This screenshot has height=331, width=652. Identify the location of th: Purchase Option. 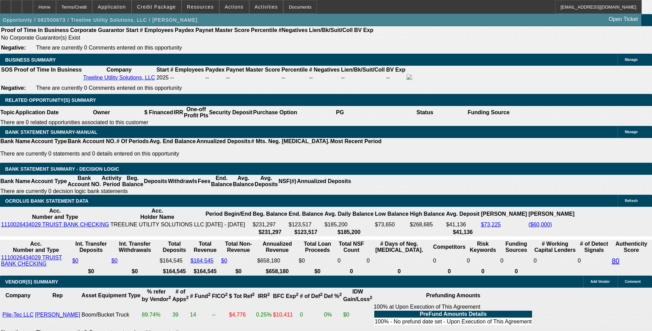
(275, 112).